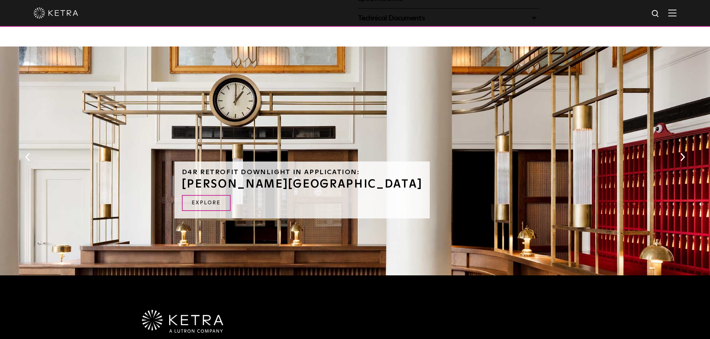 This screenshot has width=710, height=339. What do you see at coordinates (183, 322) in the screenshot?
I see `img: Ketra-aLutronCo_White_RGB` at bounding box center [183, 322].